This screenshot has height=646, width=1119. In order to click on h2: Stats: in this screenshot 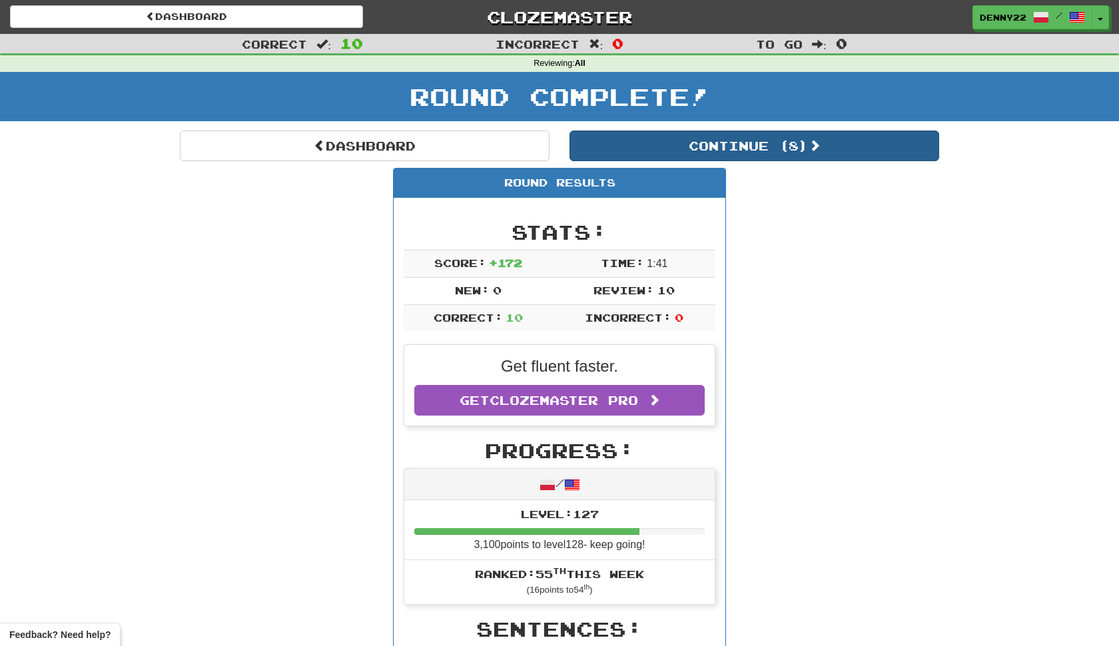, I will do `click(560, 232)`.